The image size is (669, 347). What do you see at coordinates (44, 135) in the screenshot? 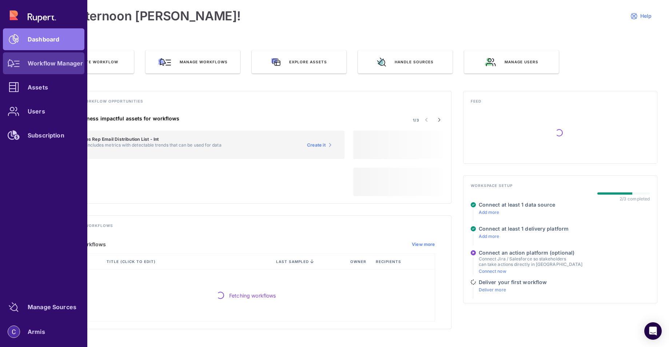
I see `a: Subscription` at bounding box center [44, 135].